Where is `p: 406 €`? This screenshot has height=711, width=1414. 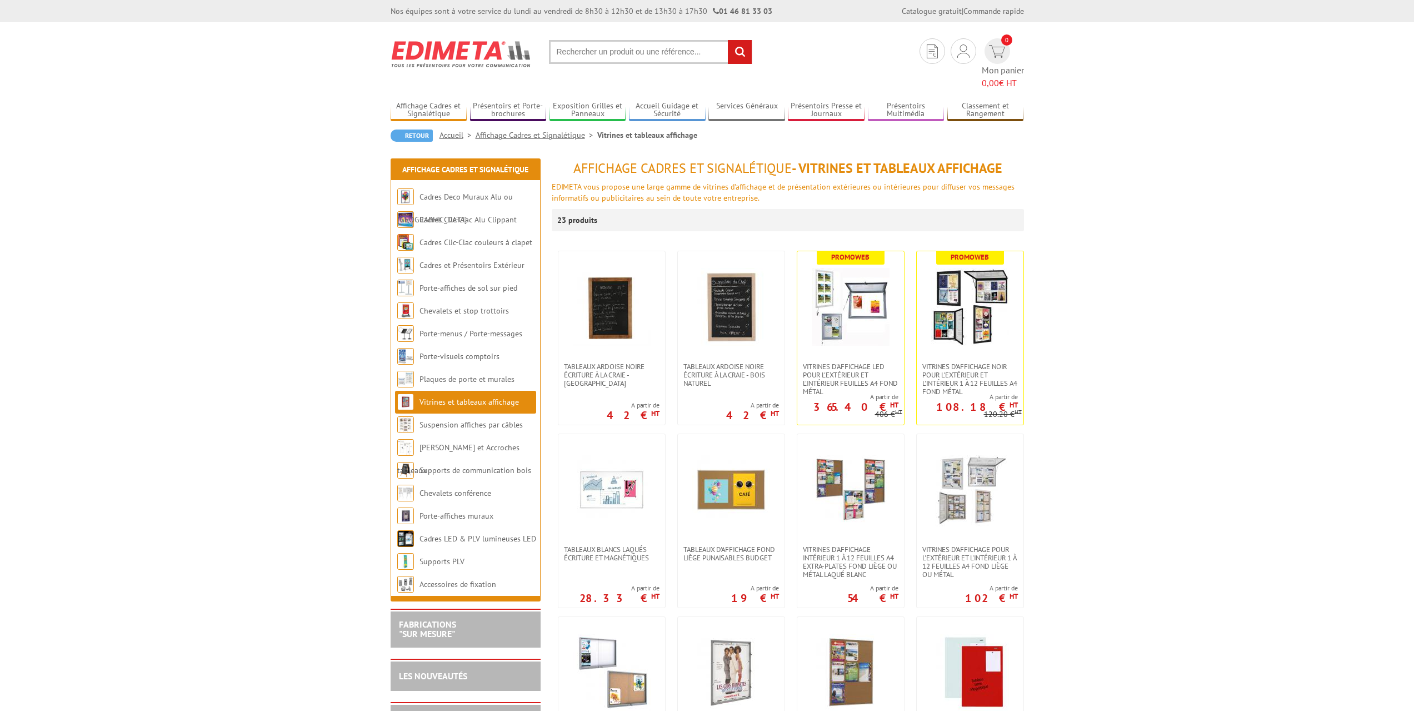 p: 406 € is located at coordinates (889, 414).